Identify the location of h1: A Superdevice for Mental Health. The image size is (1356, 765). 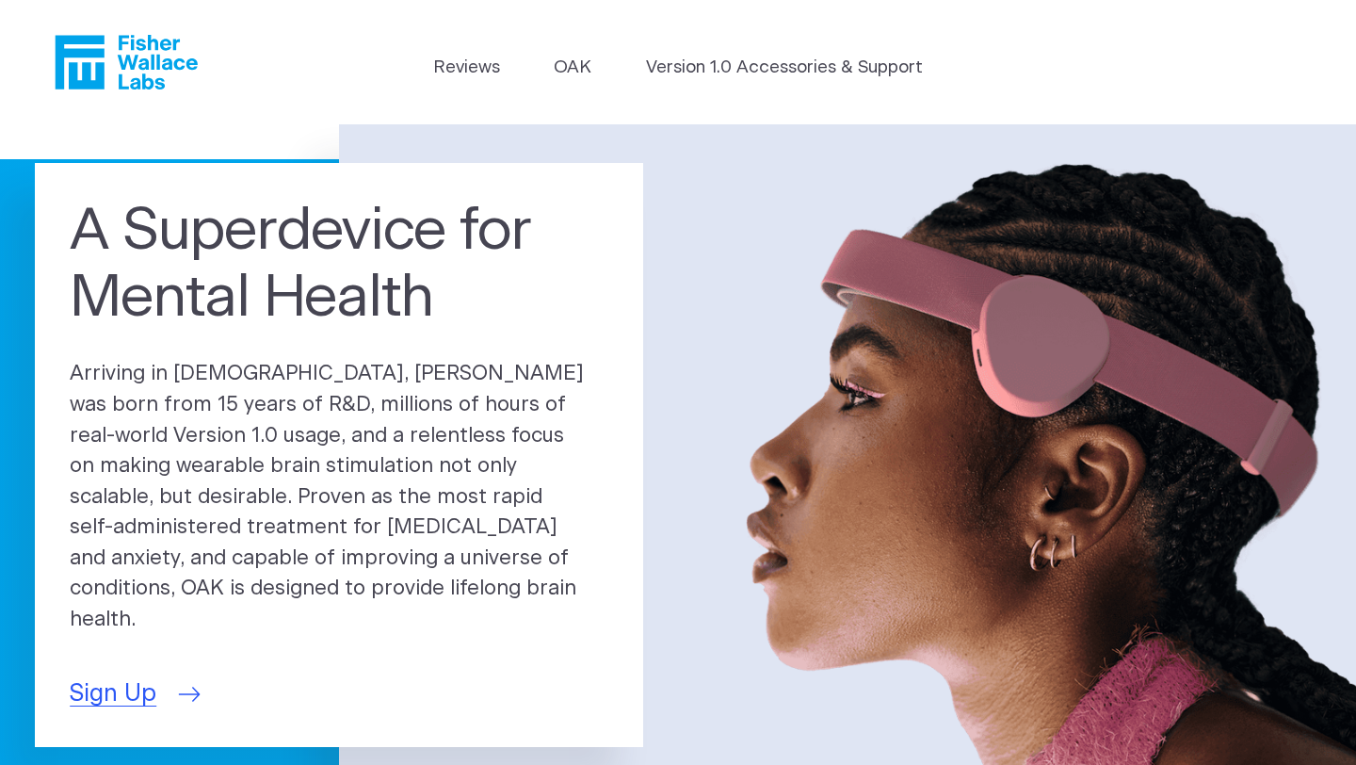
(339, 265).